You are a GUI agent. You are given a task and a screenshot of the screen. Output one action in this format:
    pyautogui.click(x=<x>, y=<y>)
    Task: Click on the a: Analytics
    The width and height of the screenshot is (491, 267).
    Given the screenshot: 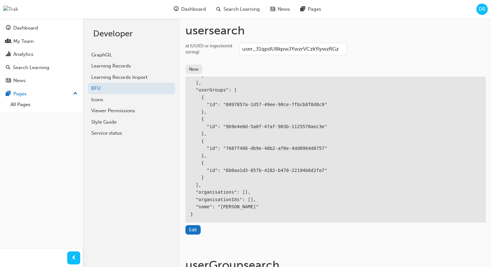 What is the action you would take?
    pyautogui.click(x=41, y=54)
    